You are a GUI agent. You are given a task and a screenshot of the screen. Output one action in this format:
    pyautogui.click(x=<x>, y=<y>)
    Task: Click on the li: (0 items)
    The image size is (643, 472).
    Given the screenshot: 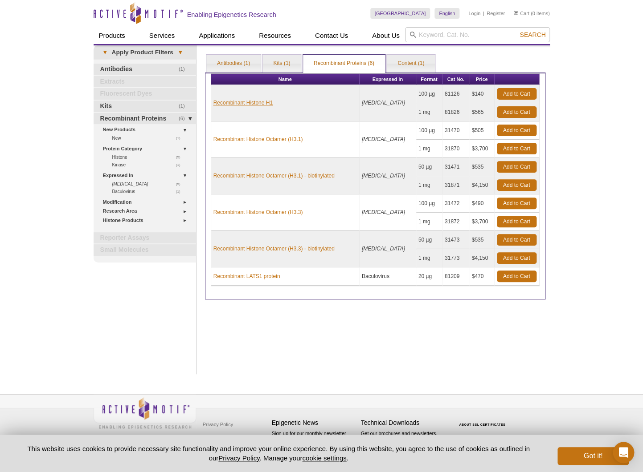 What is the action you would take?
    pyautogui.click(x=531, y=13)
    